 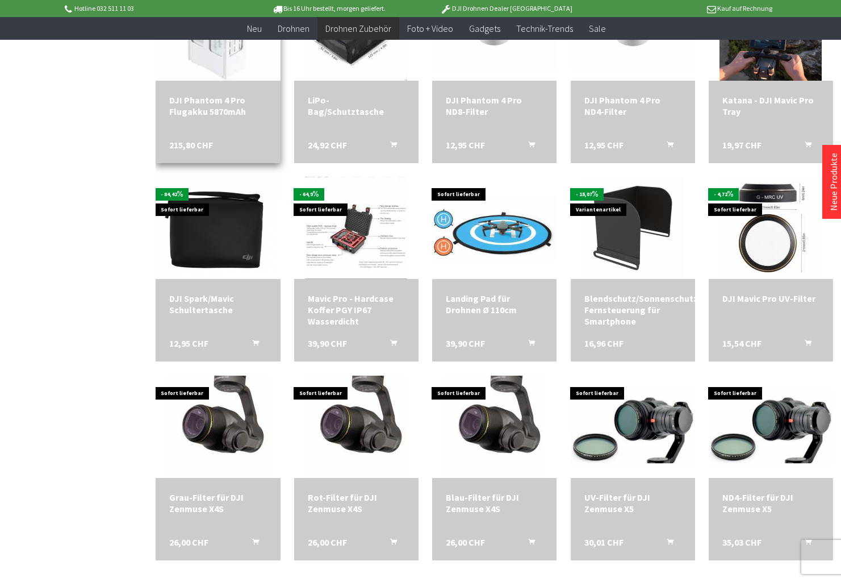 I want to click on a: Sale, so click(x=598, y=28).